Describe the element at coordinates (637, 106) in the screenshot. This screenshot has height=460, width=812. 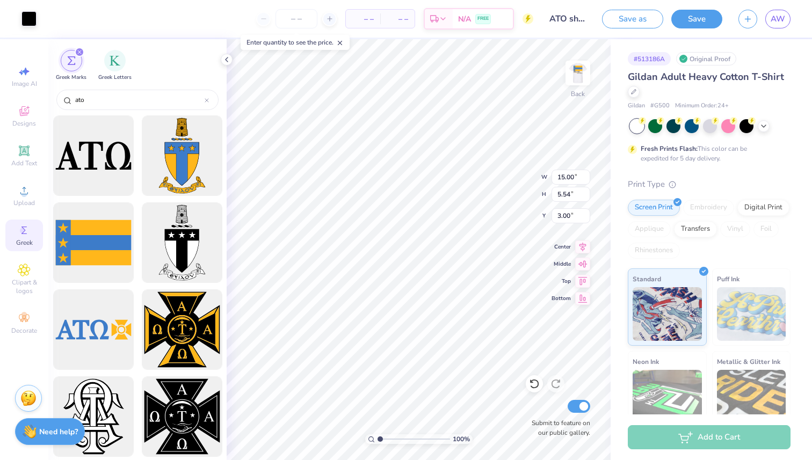
I see `span: Gildan` at that location.